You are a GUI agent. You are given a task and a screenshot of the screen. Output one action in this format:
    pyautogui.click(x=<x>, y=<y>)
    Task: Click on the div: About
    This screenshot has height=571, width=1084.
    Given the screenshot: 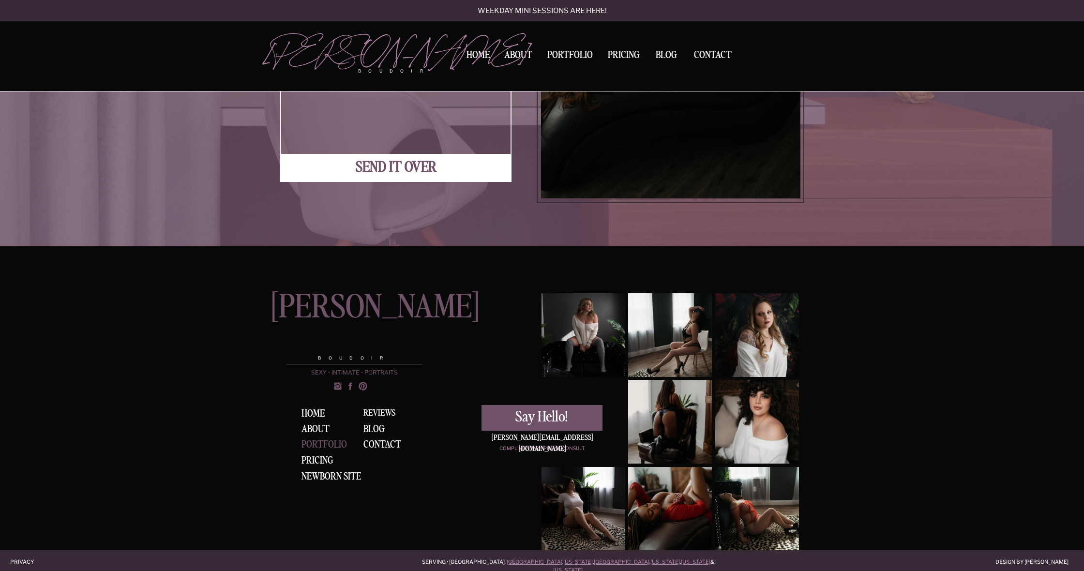 What is the action you would take?
    pyautogui.click(x=319, y=431)
    